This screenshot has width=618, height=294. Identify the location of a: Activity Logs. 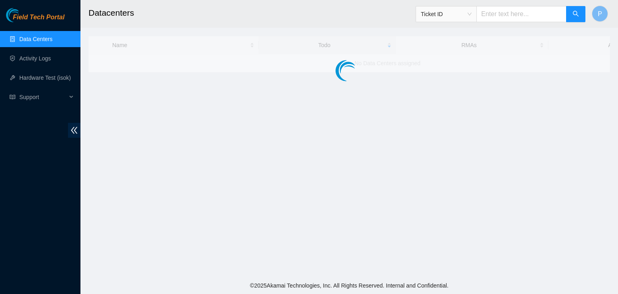
(35, 58).